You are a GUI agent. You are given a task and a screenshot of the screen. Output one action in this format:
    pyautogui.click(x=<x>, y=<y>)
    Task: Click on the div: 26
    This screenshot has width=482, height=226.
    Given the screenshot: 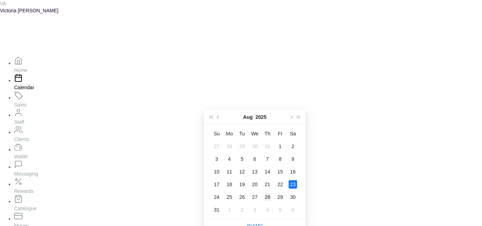 What is the action you would take?
    pyautogui.click(x=242, y=197)
    